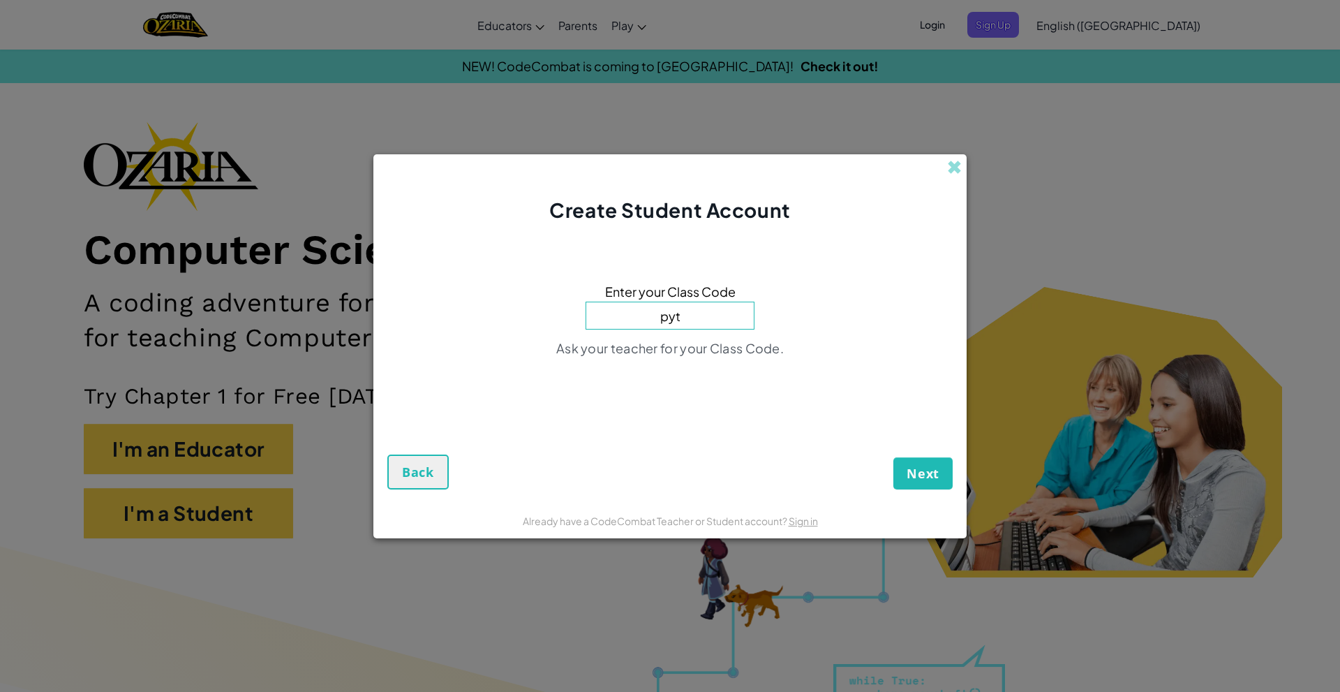 The width and height of the screenshot is (1340, 692). I want to click on span: Back, so click(418, 472).